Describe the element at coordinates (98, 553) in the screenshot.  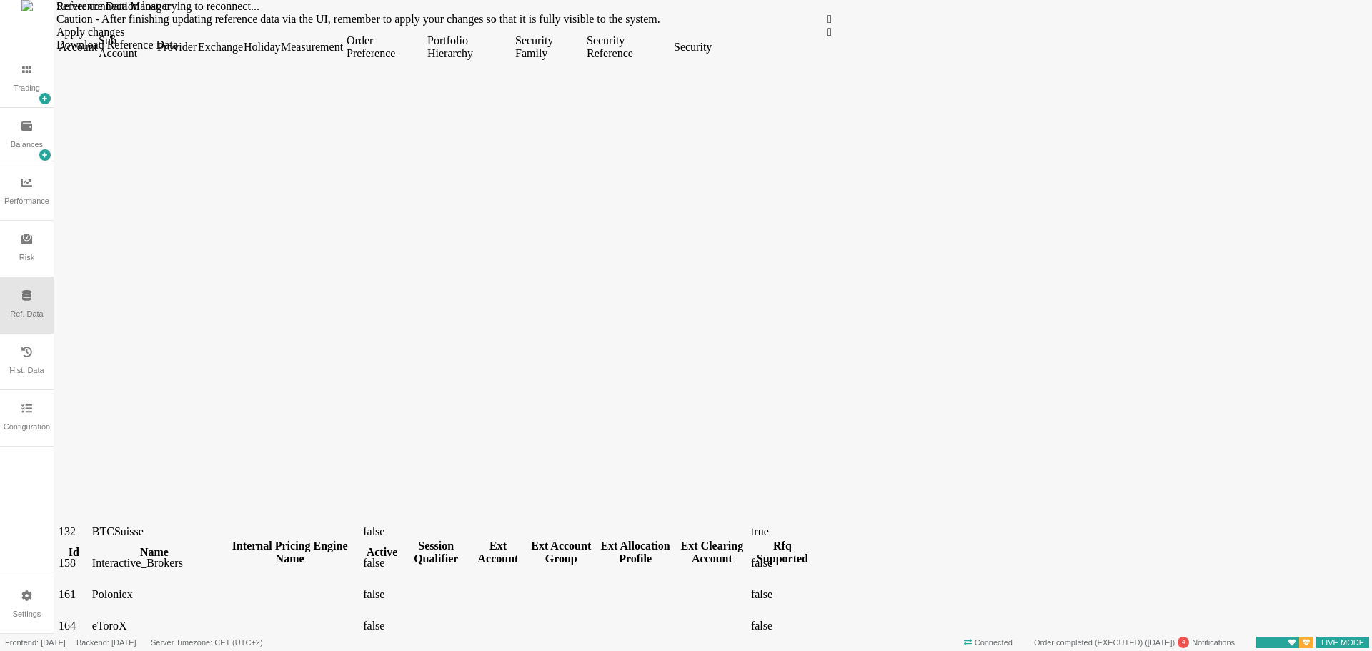
I see `div: Name` at that location.